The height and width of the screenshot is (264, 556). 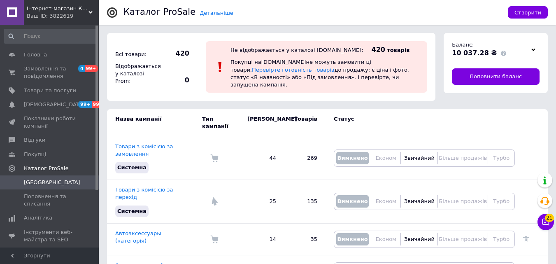 What do you see at coordinates (262, 202) in the screenshot?
I see `td: 25` at bounding box center [262, 202].